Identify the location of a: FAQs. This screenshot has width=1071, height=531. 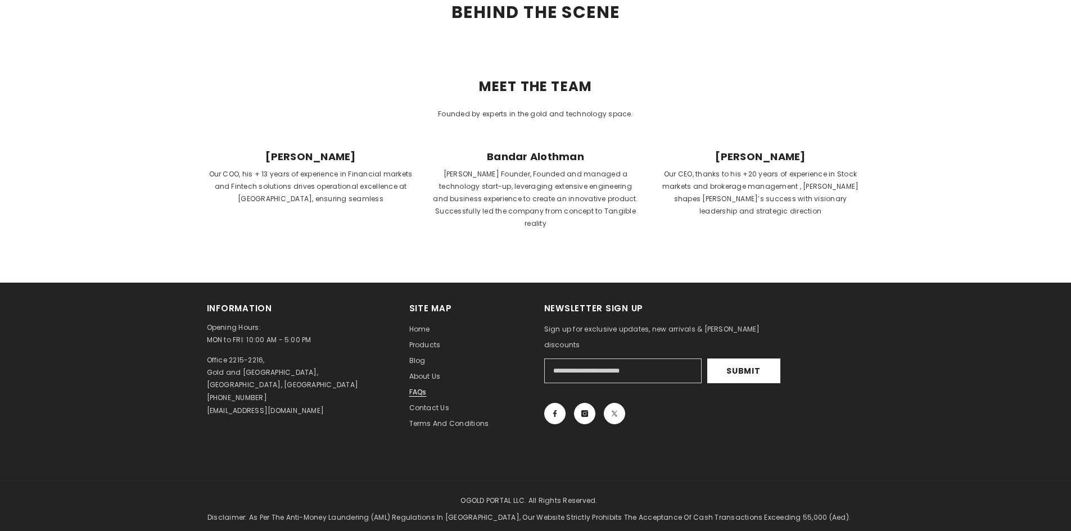
(418, 392).